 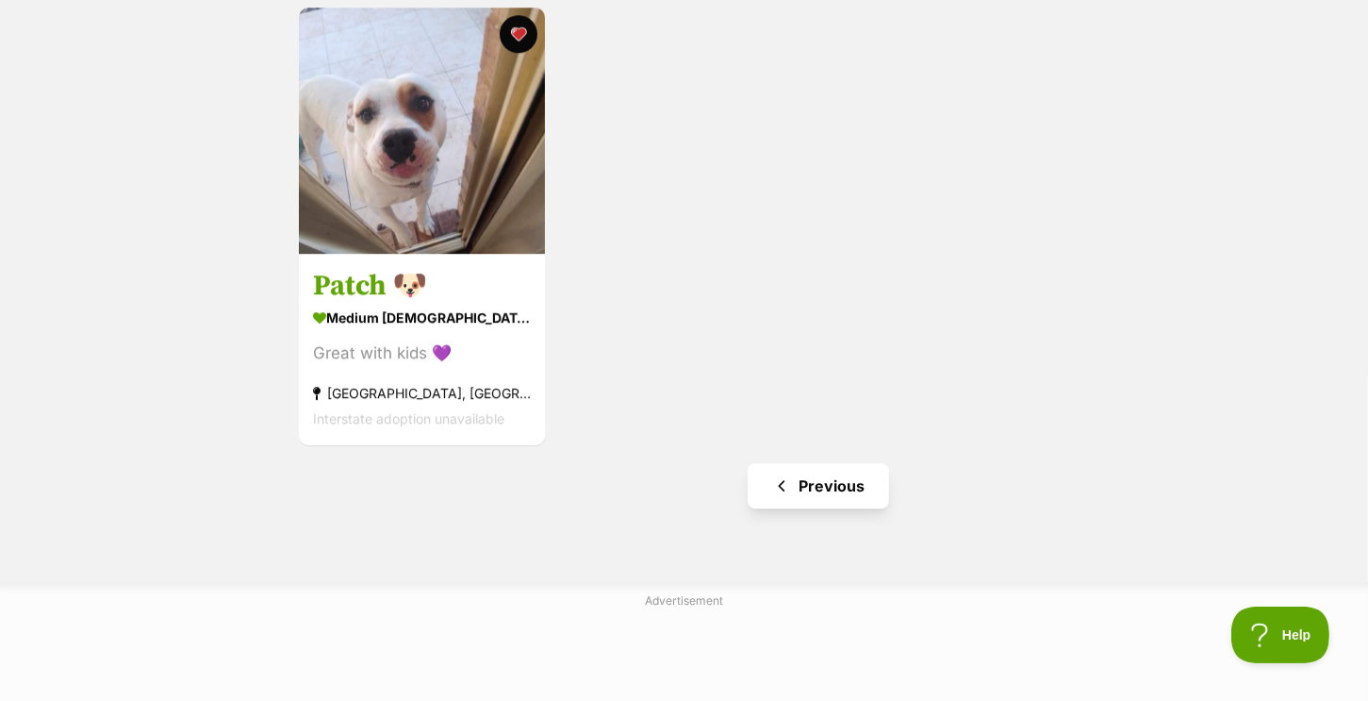 What do you see at coordinates (520, 34) in the screenshot?
I see `button: favourite` at bounding box center [520, 34].